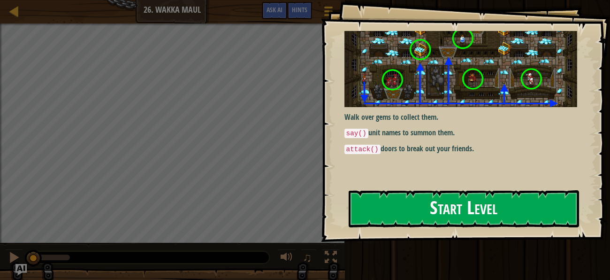  I want to click on p: unit names to summon them., so click(461, 133).